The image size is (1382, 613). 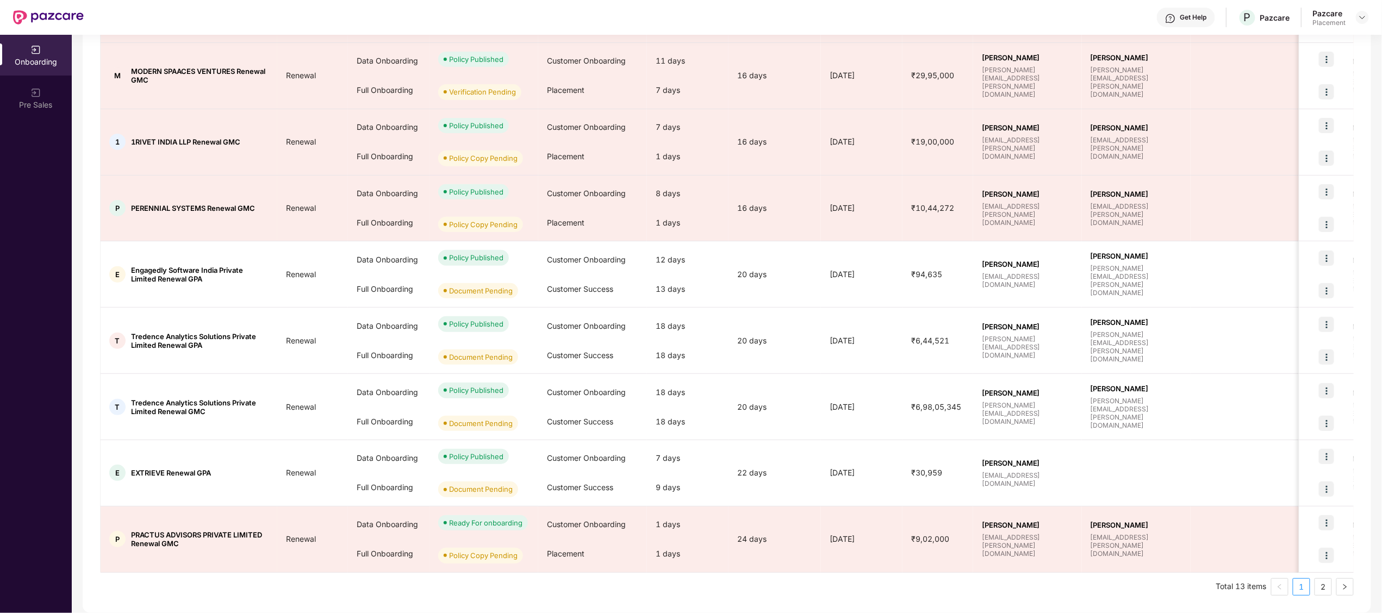 I want to click on span: PRACTUS ADVISORS PRIVATE LIMITED Renewal GMC, so click(x=200, y=539).